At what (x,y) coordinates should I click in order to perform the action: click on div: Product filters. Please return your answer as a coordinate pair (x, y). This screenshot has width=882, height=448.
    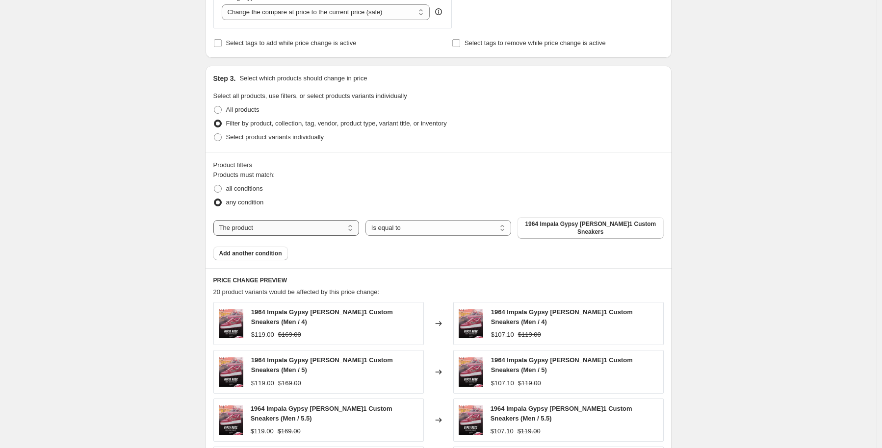
    Looking at the image, I should click on (438, 165).